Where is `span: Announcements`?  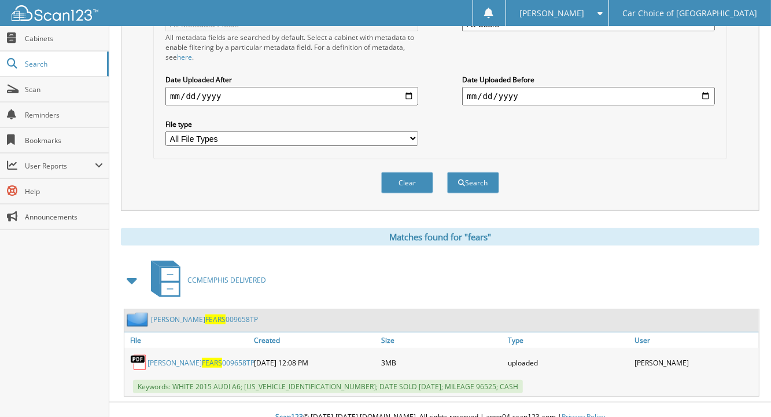 span: Announcements is located at coordinates (64, 216).